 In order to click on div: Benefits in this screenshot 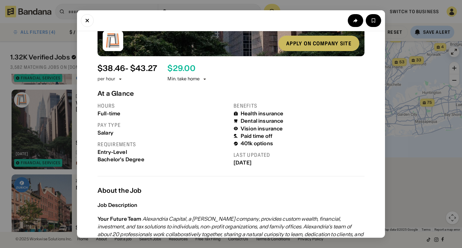, I will do `click(299, 106)`.